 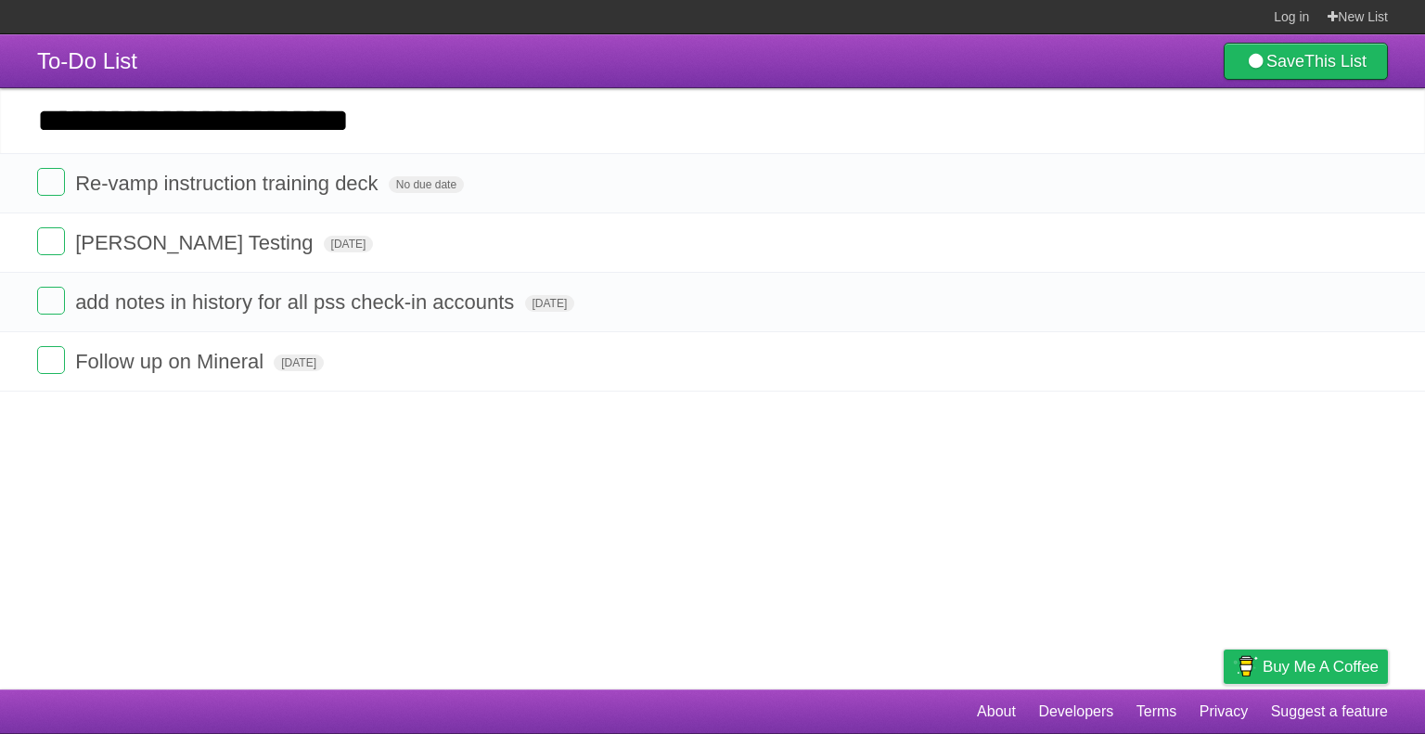 I want to click on span: Buy me a coffee, so click(x=1320, y=666).